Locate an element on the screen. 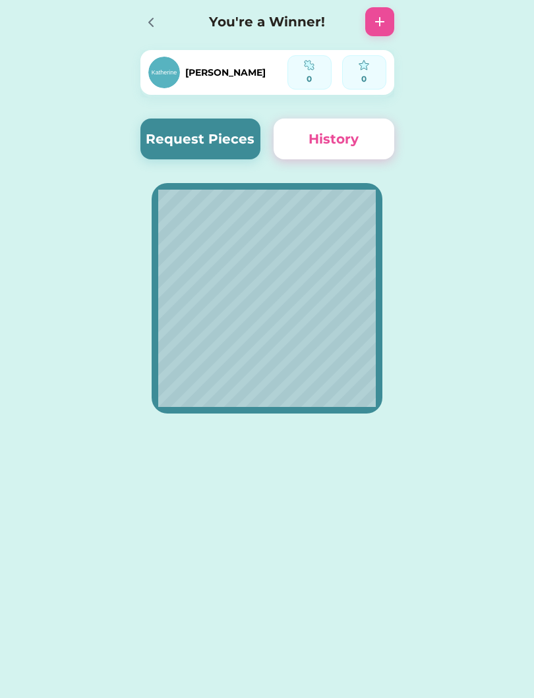  img: programming-module-puzzle-1--code-puzzle-module-programming-plugin-piece.svg is located at coordinates (309, 65).